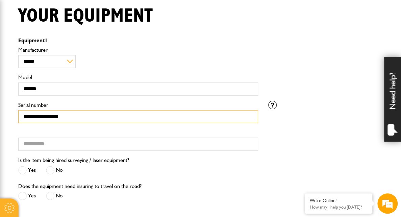 This screenshot has width=401, height=217. I want to click on label: Model, so click(138, 77).